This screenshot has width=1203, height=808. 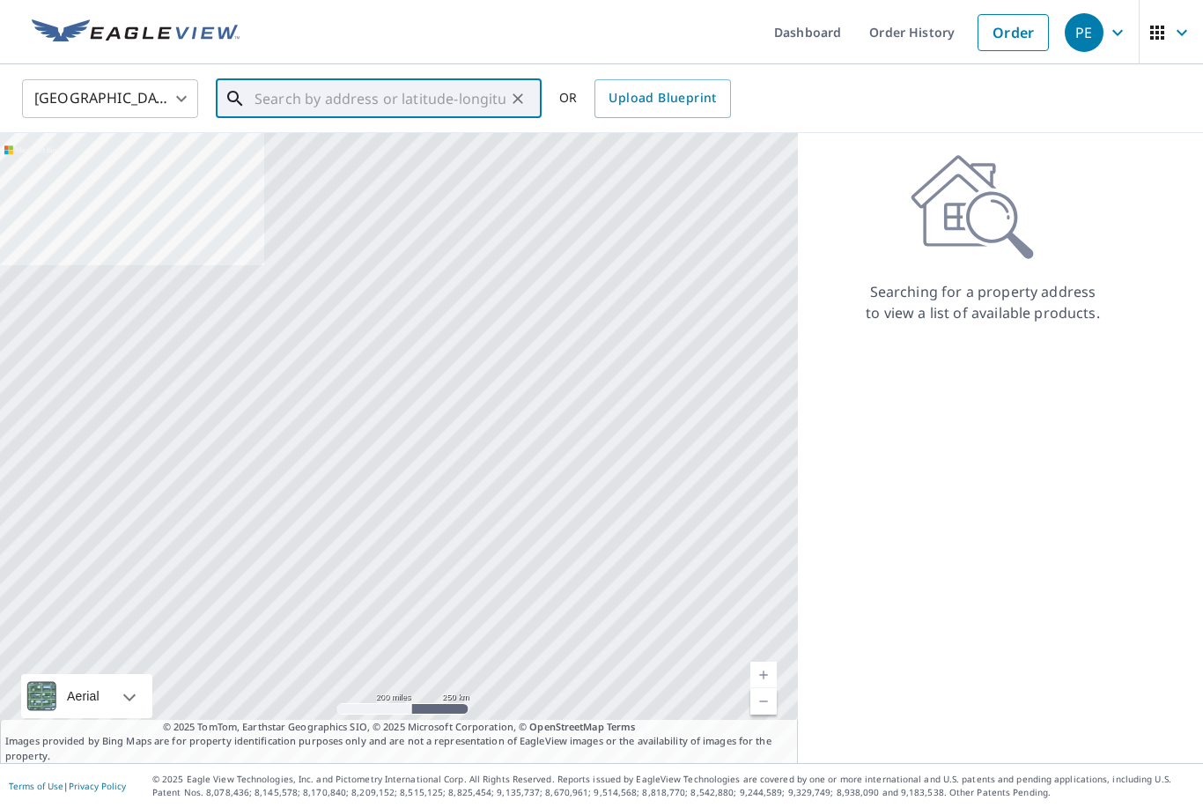 What do you see at coordinates (645, 99) in the screenshot?
I see `div: OR` at bounding box center [645, 99].